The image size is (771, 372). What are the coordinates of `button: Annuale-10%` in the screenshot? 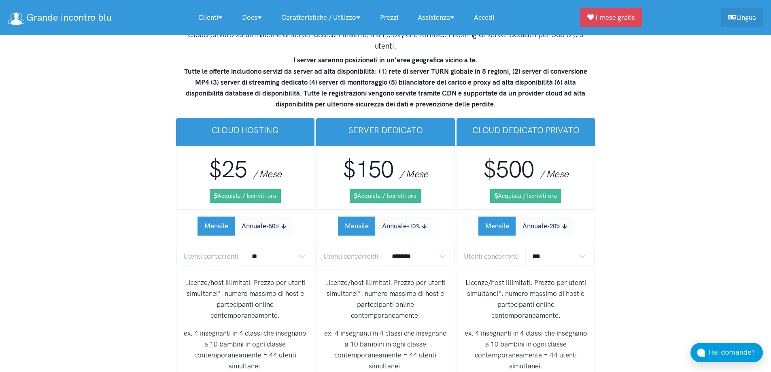 It's located at (404, 226).